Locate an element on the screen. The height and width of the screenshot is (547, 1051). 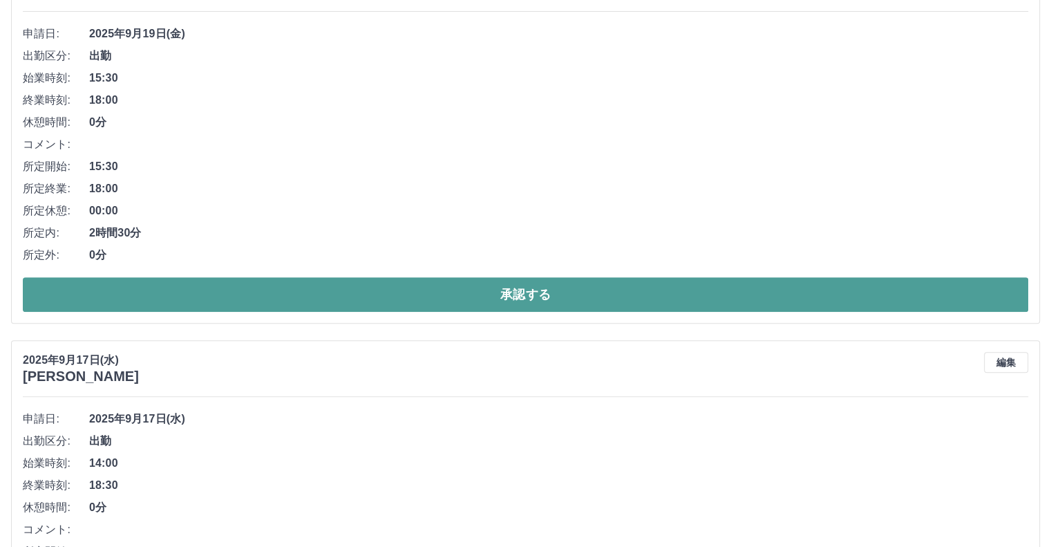
span: 2025年9月19日(金) is located at coordinates (558, 34).